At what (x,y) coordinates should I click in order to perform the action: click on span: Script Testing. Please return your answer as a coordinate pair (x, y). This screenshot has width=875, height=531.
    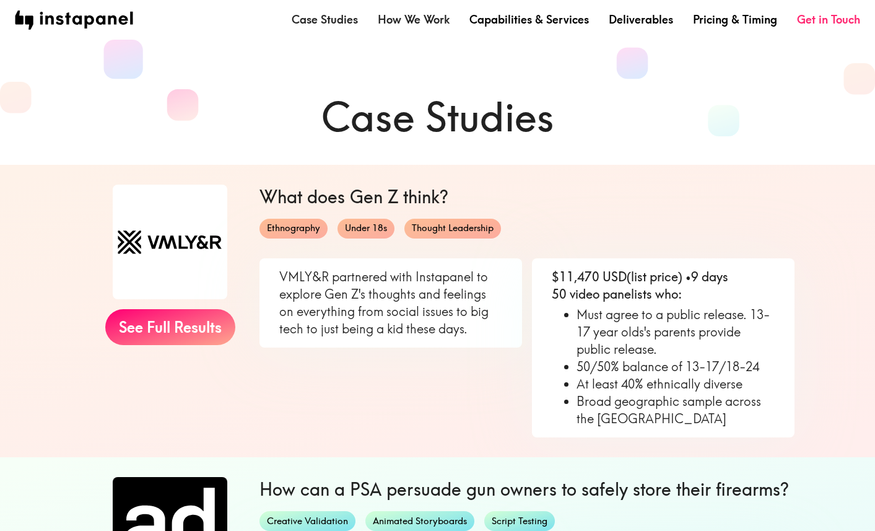
    Looking at the image, I should click on (520, 521).